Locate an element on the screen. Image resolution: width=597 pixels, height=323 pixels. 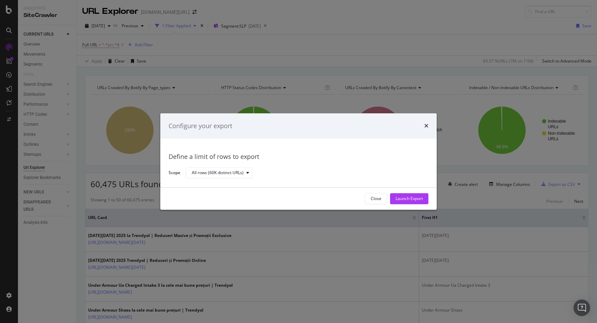
button: Close is located at coordinates (376, 199).